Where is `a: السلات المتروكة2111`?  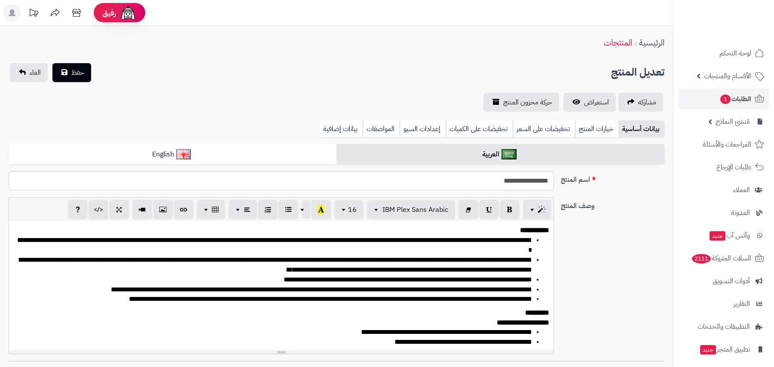 a: السلات المتروكة2111 is located at coordinates (724, 258).